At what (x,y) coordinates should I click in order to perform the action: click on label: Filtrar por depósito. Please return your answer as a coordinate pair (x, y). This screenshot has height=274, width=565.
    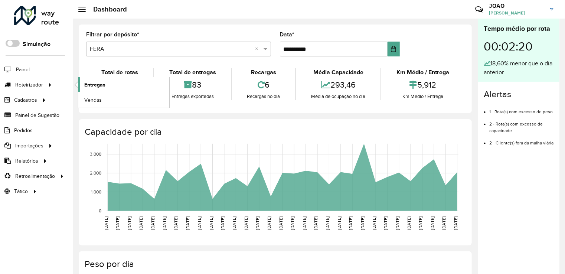
    Looking at the image, I should click on (112, 35).